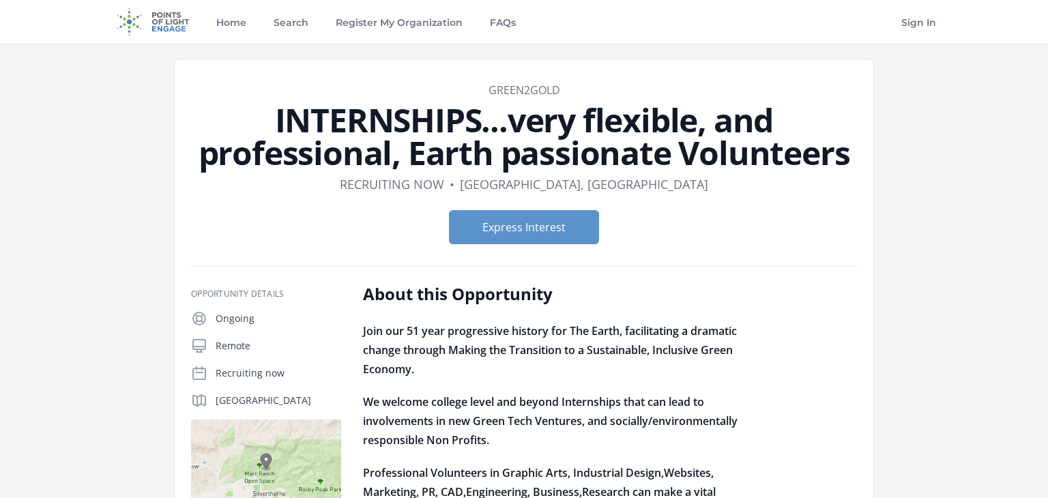 The height and width of the screenshot is (498, 1048). What do you see at coordinates (524, 227) in the screenshot?
I see `button: Express Interest` at bounding box center [524, 227].